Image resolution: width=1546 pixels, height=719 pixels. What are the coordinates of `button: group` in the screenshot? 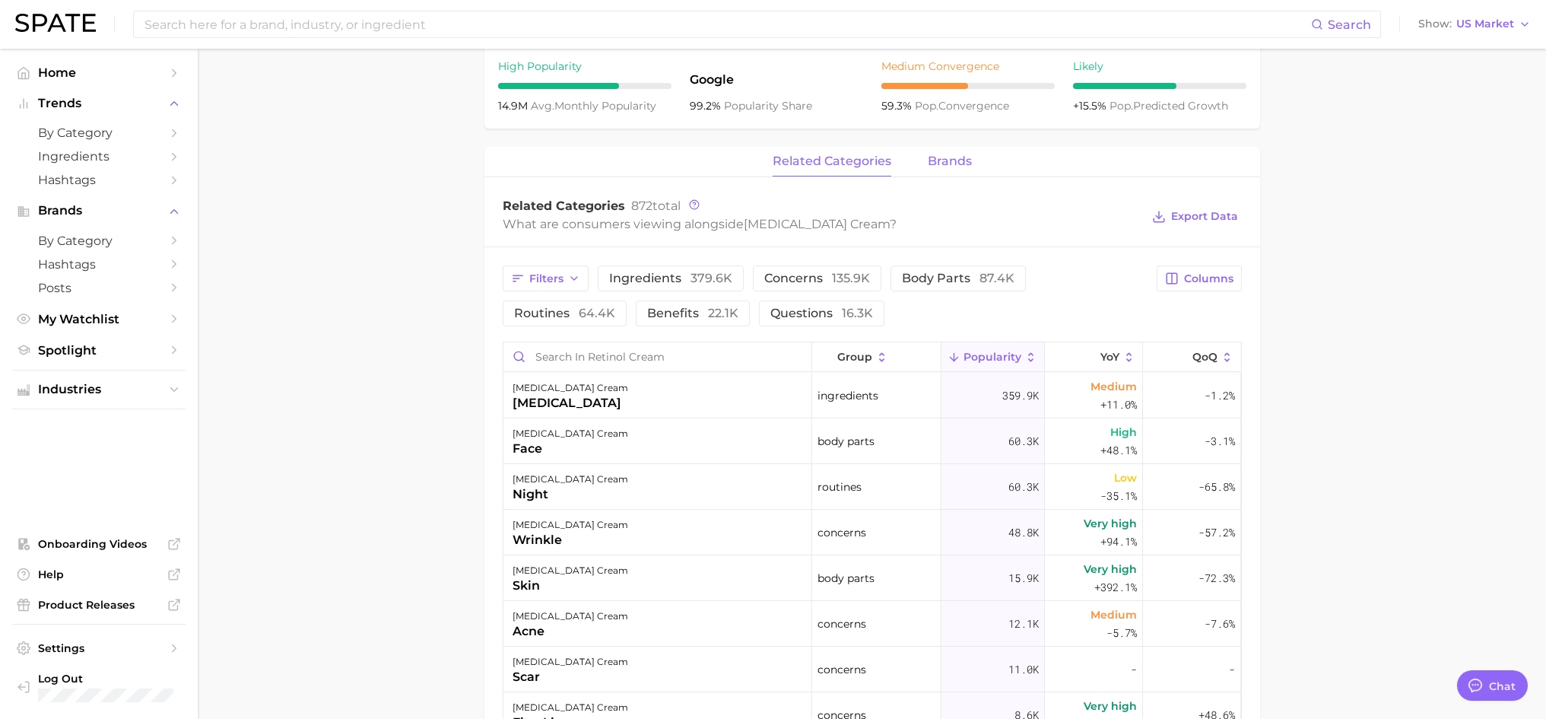 It's located at (877, 357).